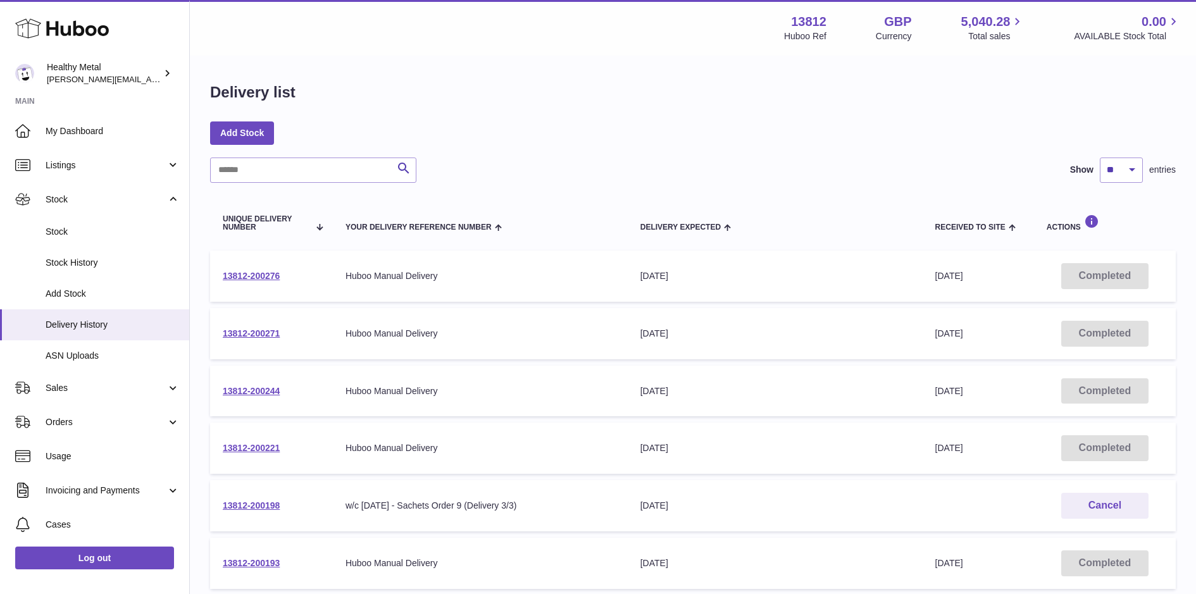 The image size is (1196, 594). I want to click on a: 13812-200271, so click(251, 333).